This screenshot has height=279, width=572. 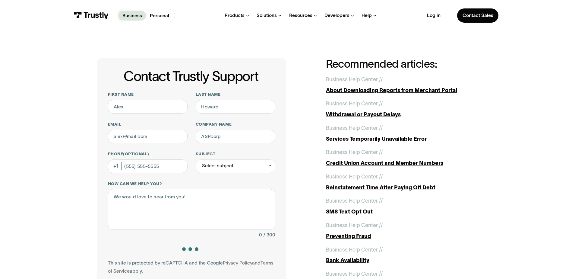 I want to click on label: First name, so click(x=148, y=94).